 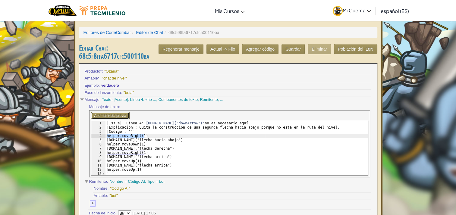 I want to click on div: Texto=|Asunto|: Línea 4: «he ..., Componentes de texto, Remitente, ..., so click(x=163, y=100).